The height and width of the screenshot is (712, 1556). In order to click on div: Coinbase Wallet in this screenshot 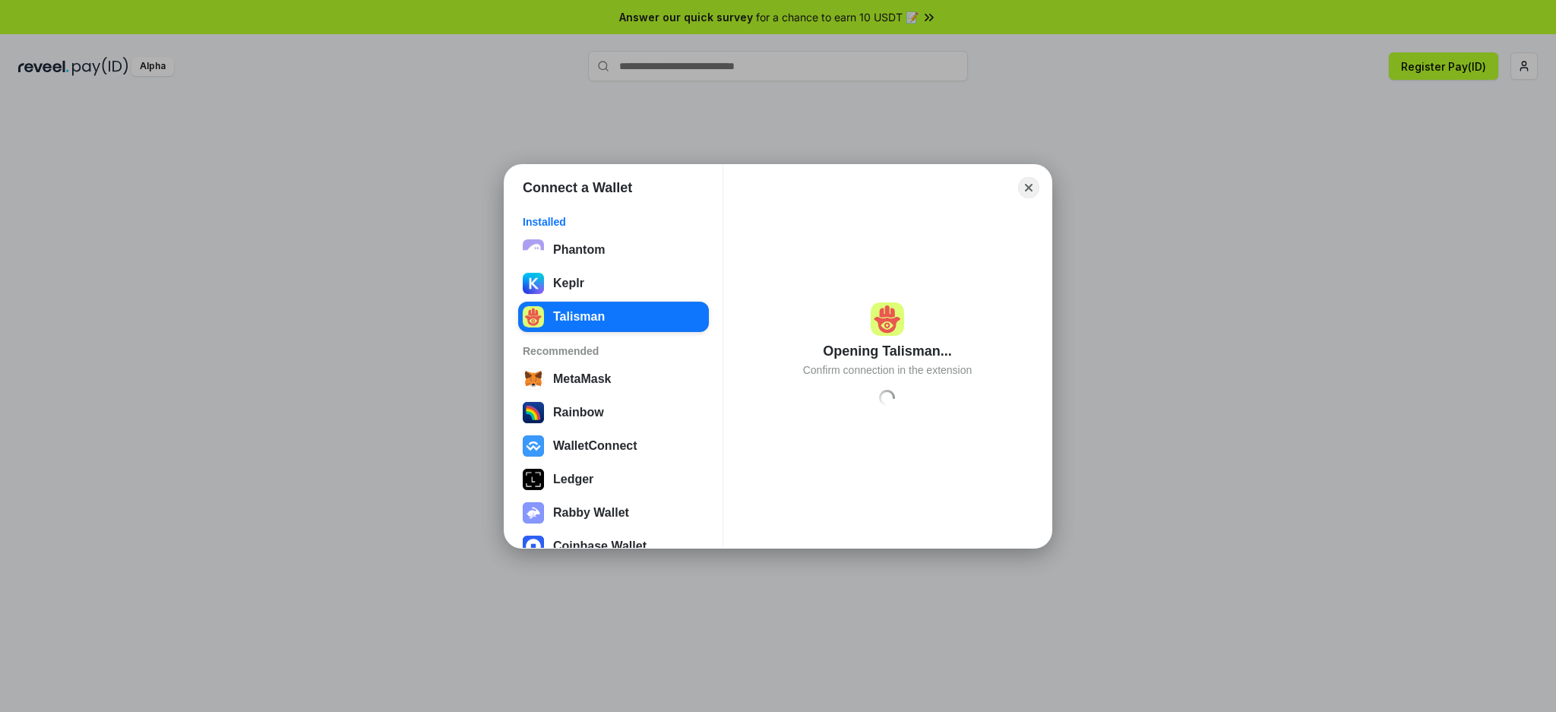, I will do `click(600, 546)`.